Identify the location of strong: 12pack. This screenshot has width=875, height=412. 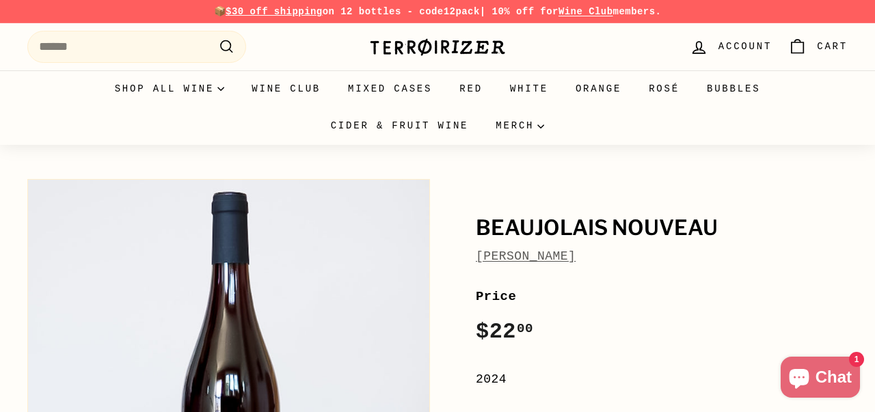
(461, 12).